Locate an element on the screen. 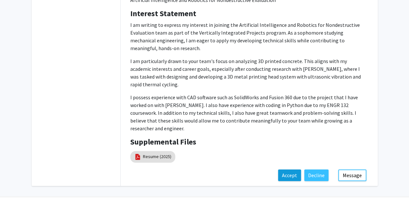 Image resolution: width=409 pixels, height=204 pixels. button: Decline is located at coordinates (316, 175).